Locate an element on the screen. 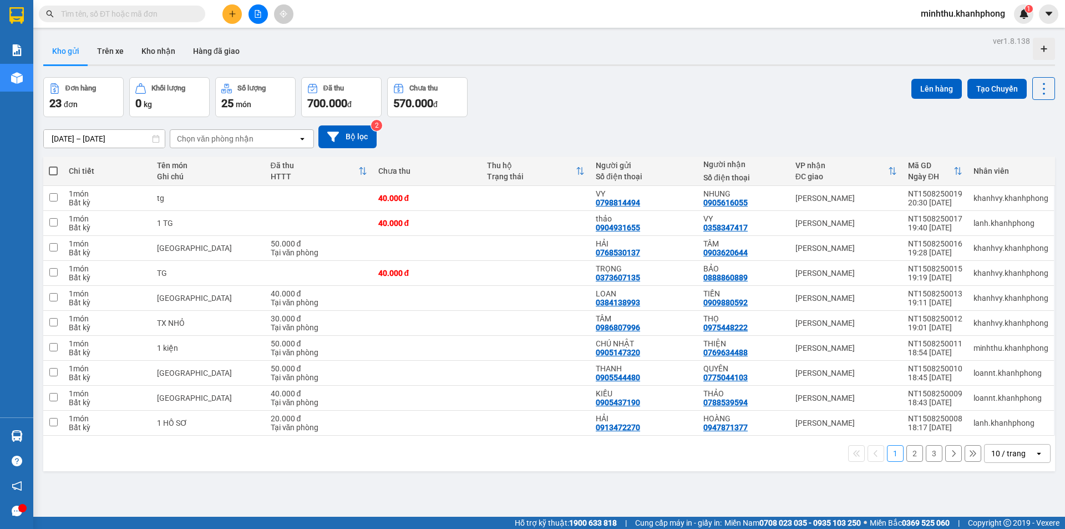 This screenshot has width=1065, height=529. button: plus is located at coordinates (232, 14).